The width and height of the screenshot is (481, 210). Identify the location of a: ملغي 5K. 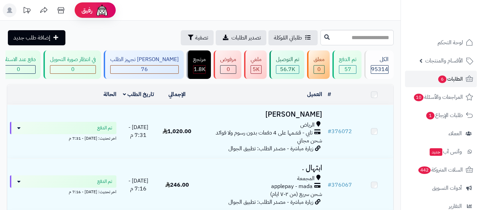
(255, 64).